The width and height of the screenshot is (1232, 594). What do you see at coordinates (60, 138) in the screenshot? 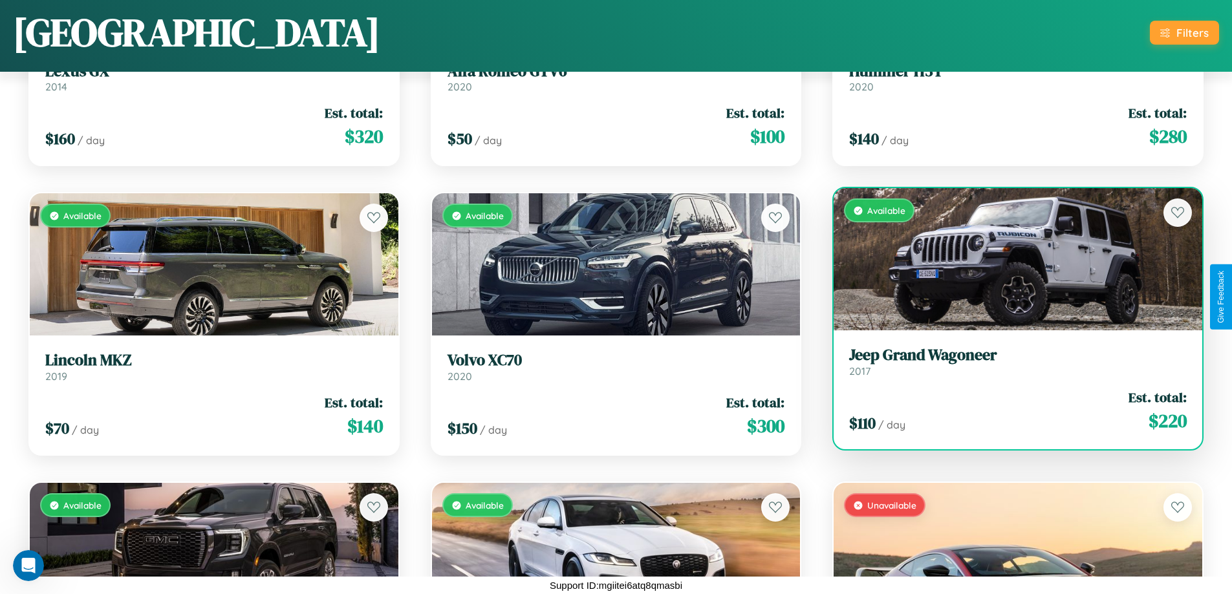
I see `span: $ 160` at bounding box center [60, 138].